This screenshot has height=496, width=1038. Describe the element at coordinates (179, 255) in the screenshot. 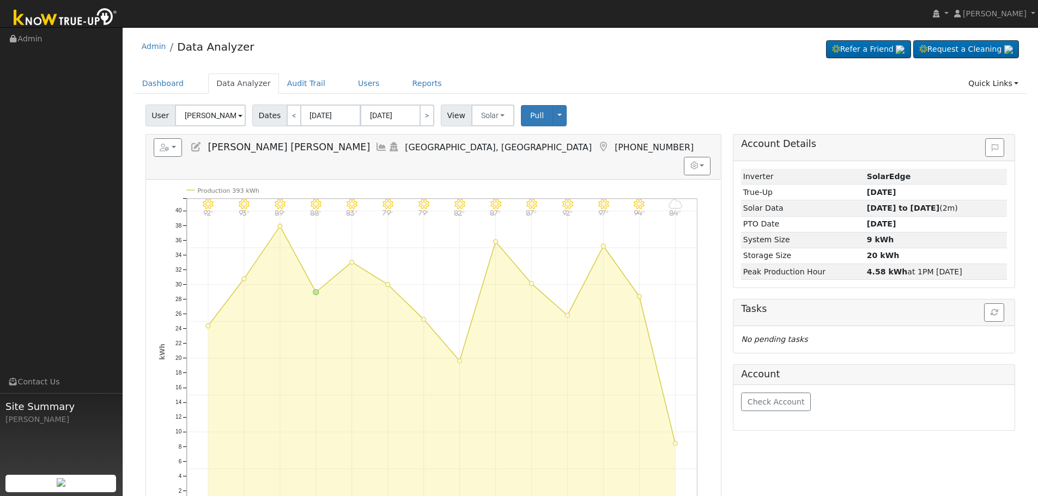

I see `text: 34` at that location.